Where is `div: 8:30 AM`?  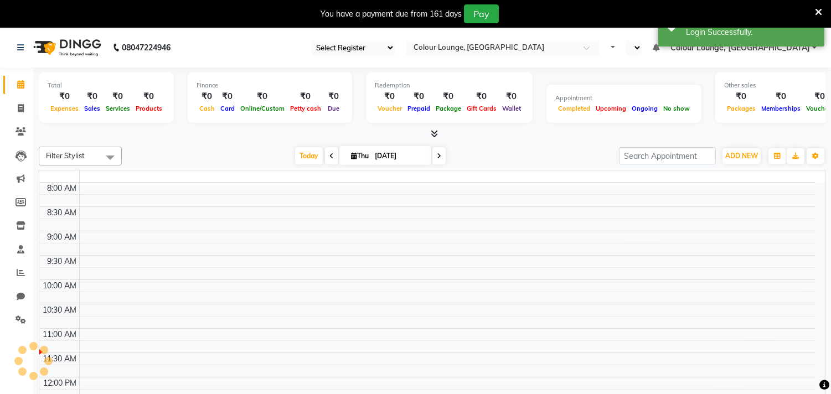
div: 8:30 AM is located at coordinates (62, 213).